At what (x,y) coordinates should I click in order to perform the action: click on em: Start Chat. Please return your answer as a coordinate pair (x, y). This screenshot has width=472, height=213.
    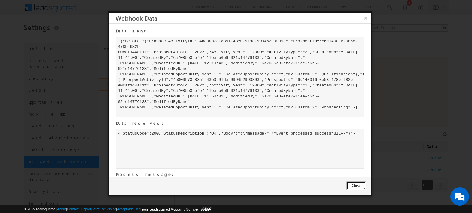
    Looking at the image, I should click on (97, 171).